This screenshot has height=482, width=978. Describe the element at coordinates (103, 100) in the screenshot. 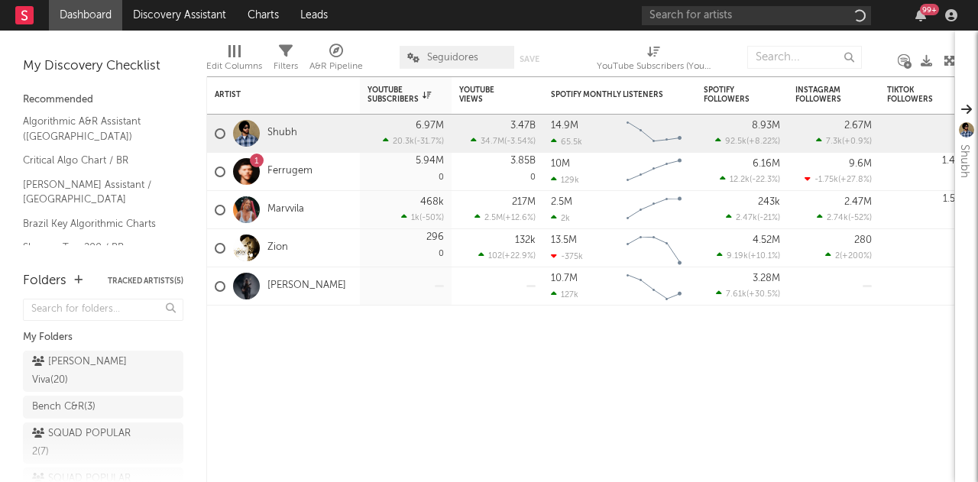

I see `div: Recommended` at that location.